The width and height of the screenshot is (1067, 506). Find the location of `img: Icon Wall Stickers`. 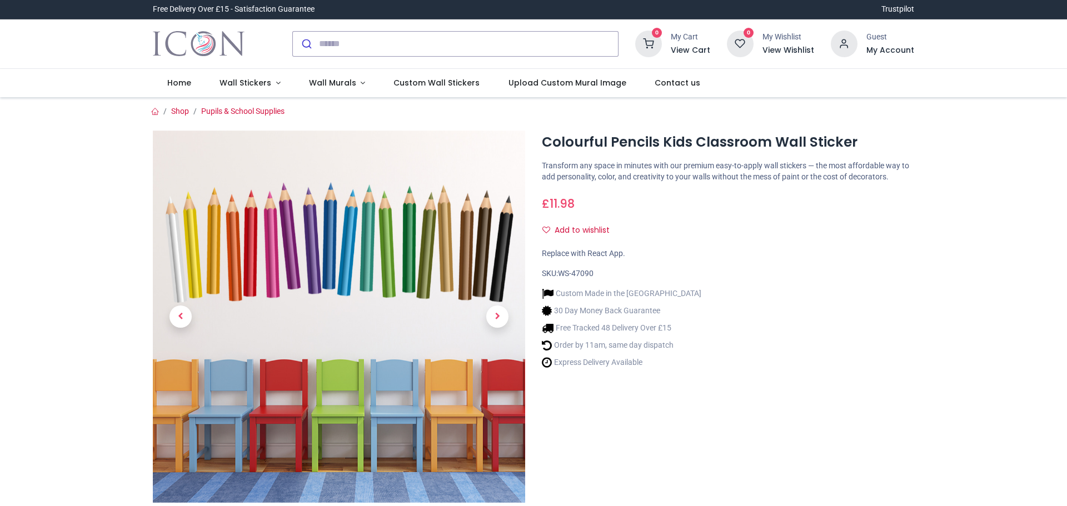

img: Icon Wall Stickers is located at coordinates (198, 44).